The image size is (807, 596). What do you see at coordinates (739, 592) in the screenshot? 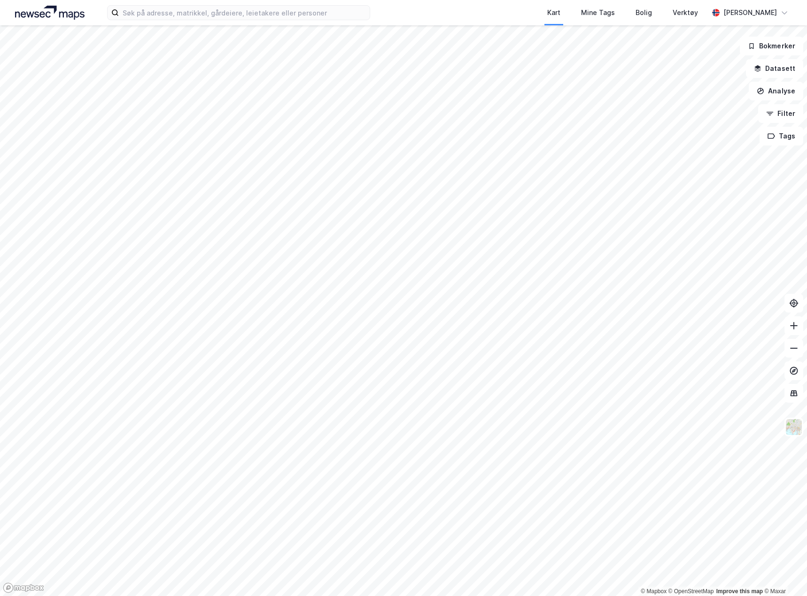
I see `a: Improve this map` at bounding box center [739, 592].